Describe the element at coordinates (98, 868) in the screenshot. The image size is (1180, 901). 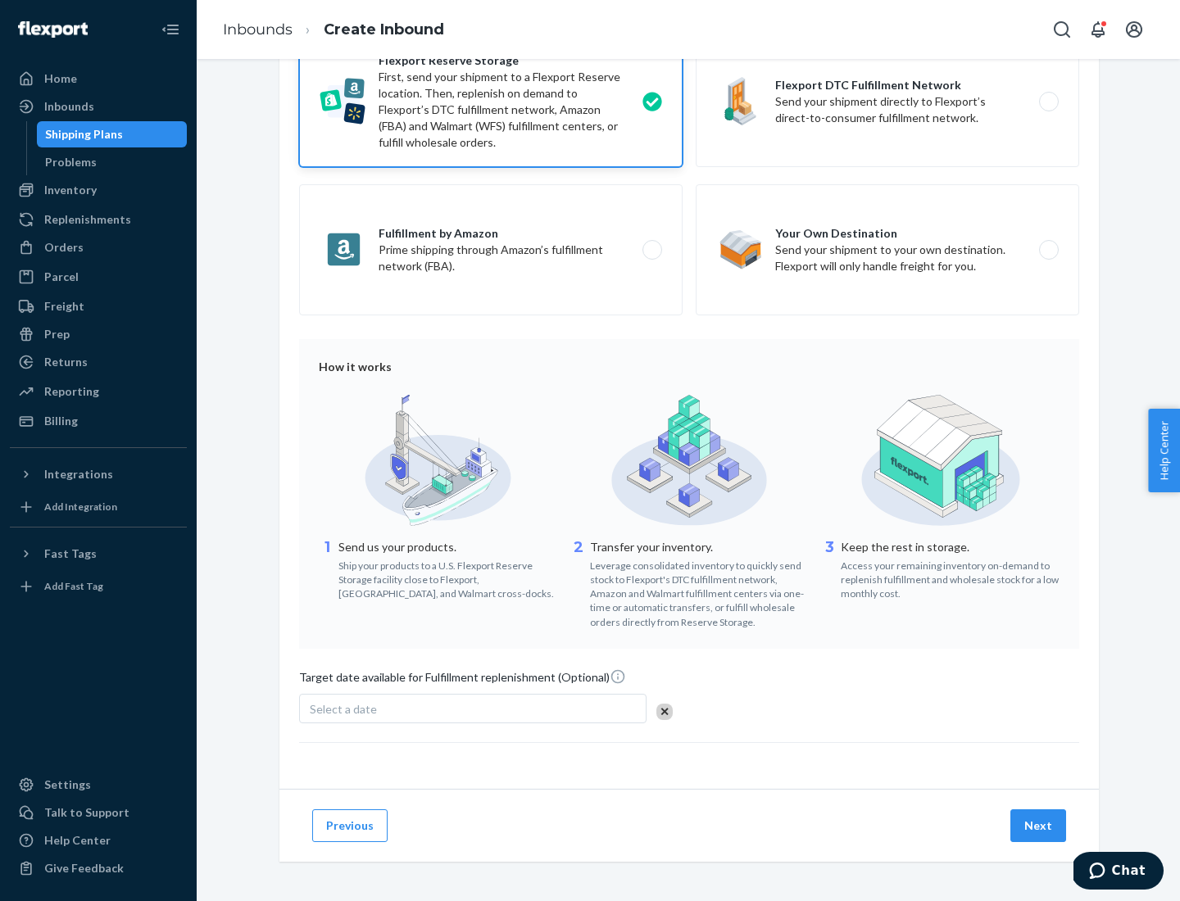
I see `button: Give Feedback` at that location.